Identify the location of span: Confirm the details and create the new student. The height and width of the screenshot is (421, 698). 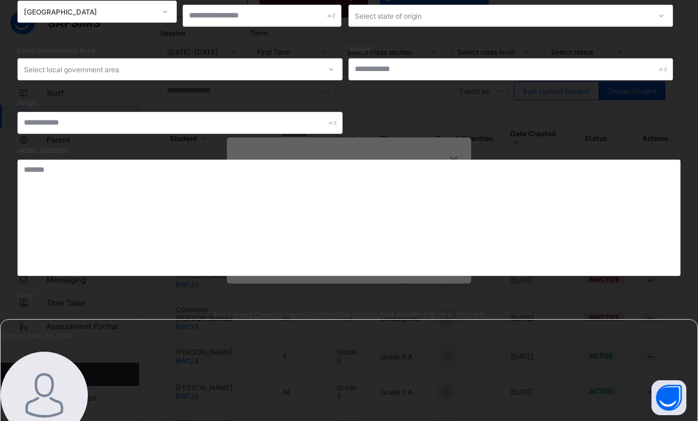
(395, 314).